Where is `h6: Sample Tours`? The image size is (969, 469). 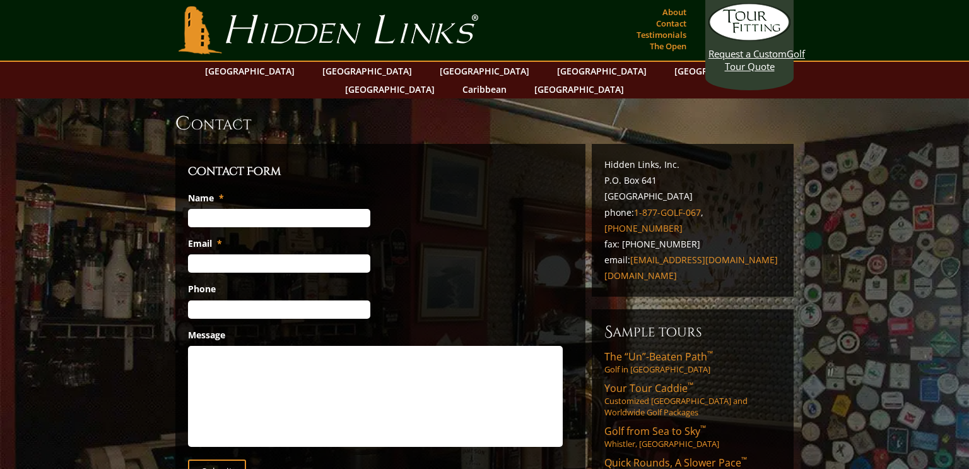
h6: Sample Tours is located at coordinates (693, 332).